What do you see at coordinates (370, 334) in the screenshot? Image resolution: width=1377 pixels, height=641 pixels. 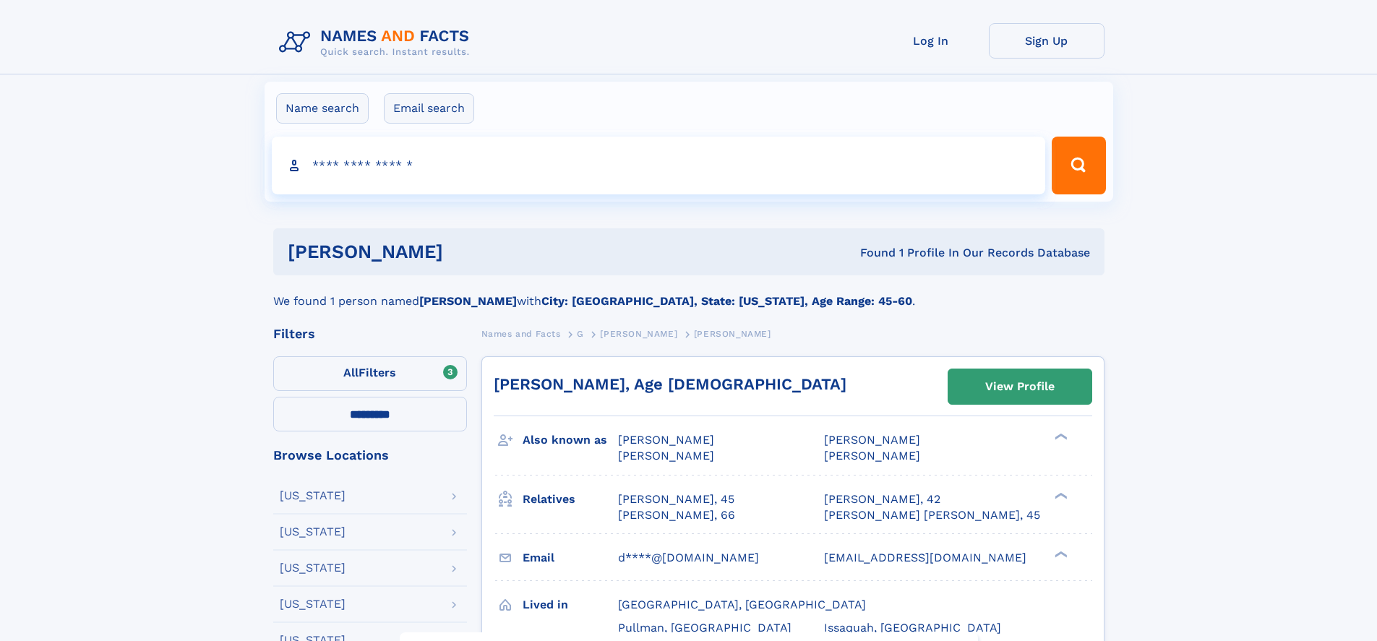 I see `div: Filters` at bounding box center [370, 334].